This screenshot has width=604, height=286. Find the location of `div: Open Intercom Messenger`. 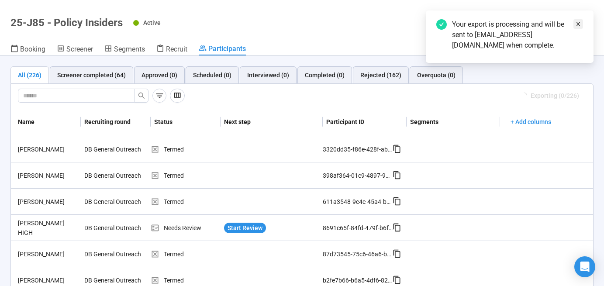

div: Open Intercom Messenger is located at coordinates (585, 267).